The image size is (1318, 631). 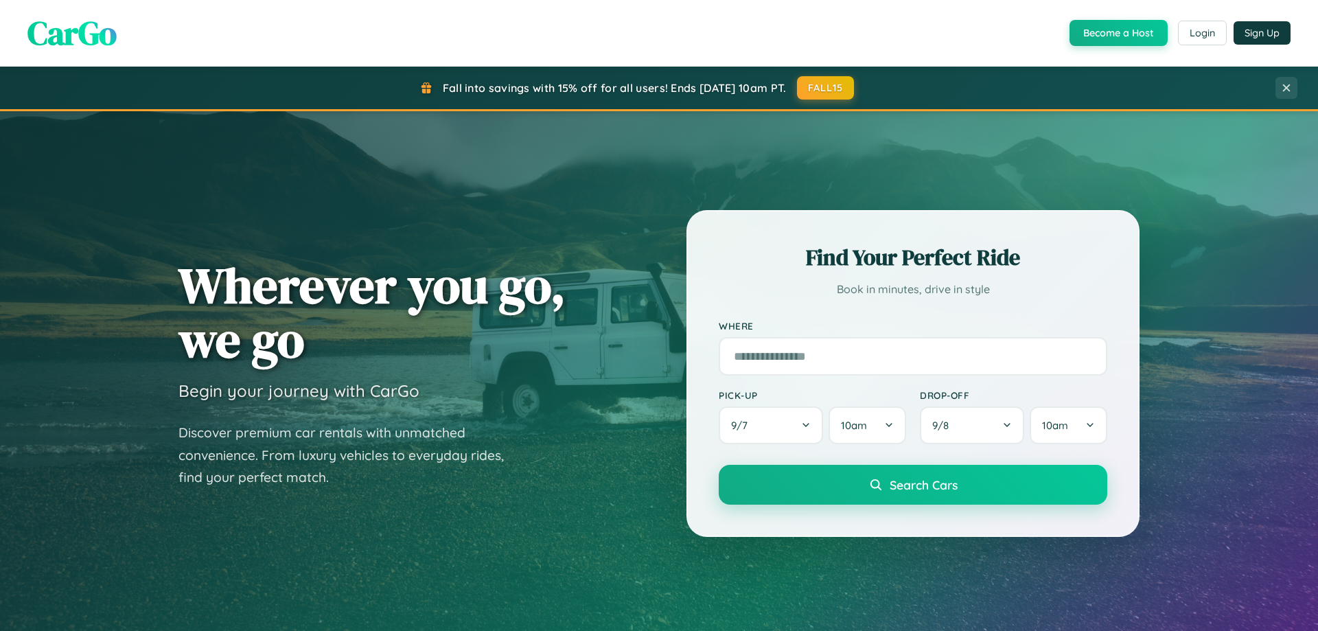 I want to click on label: Where, so click(x=913, y=325).